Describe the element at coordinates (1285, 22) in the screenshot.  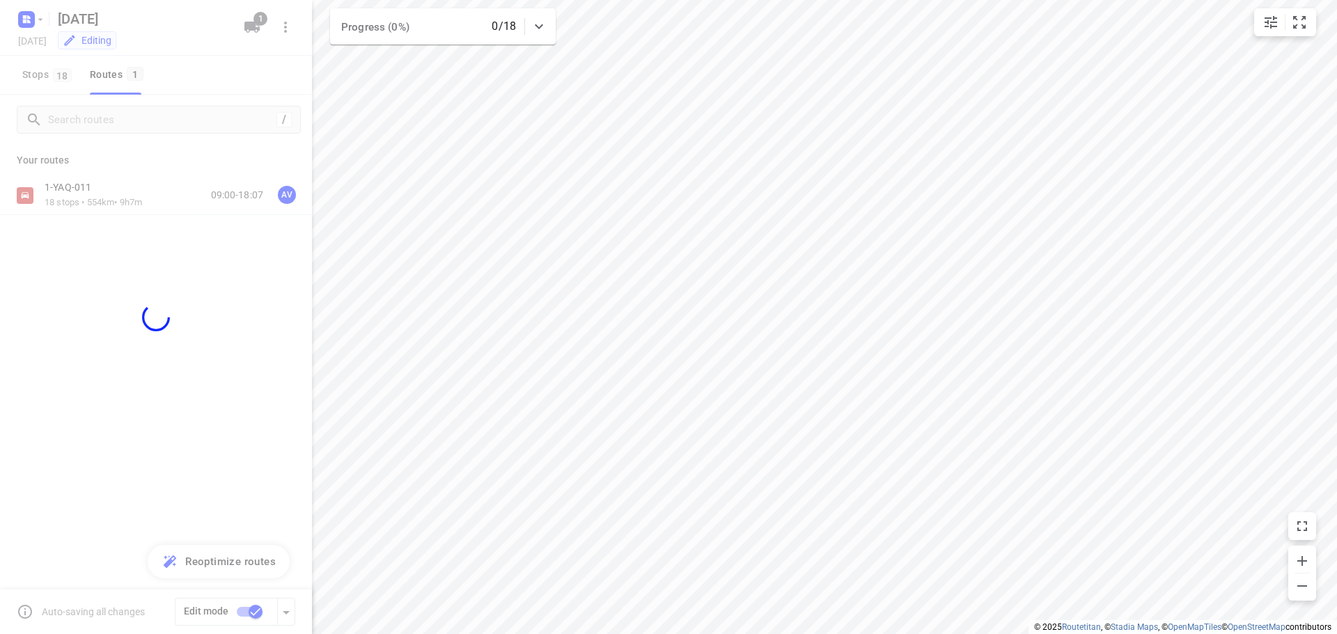
I see `div: small contained button group` at that location.